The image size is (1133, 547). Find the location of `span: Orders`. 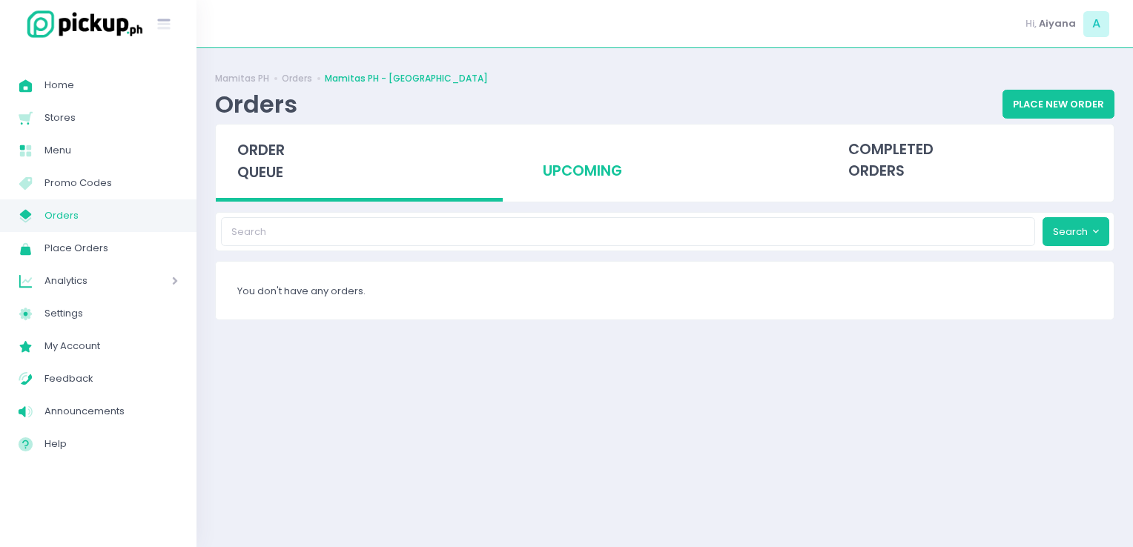

span: Orders is located at coordinates (111, 216).